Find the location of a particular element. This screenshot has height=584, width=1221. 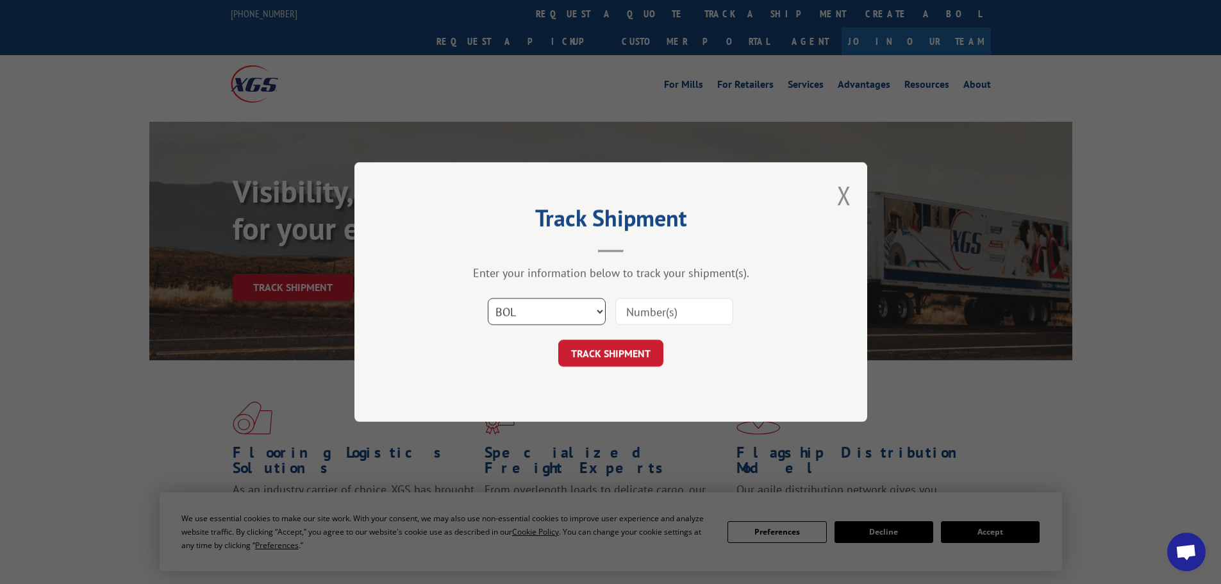

h2: Track Shipment is located at coordinates (611, 221).